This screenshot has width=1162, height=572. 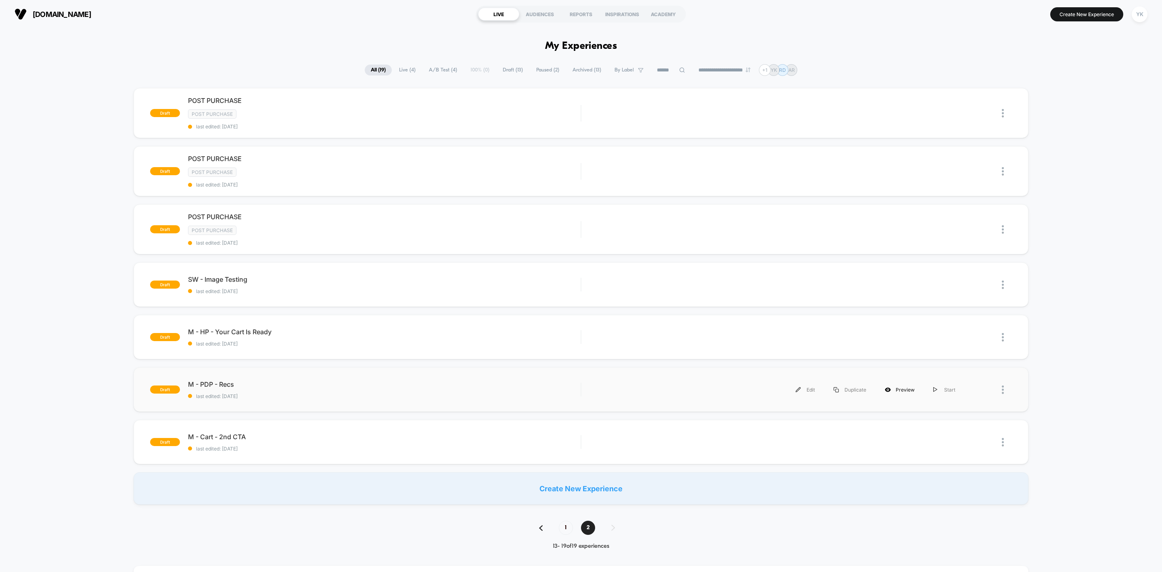 I want to click on div: LIVE, so click(x=499, y=14).